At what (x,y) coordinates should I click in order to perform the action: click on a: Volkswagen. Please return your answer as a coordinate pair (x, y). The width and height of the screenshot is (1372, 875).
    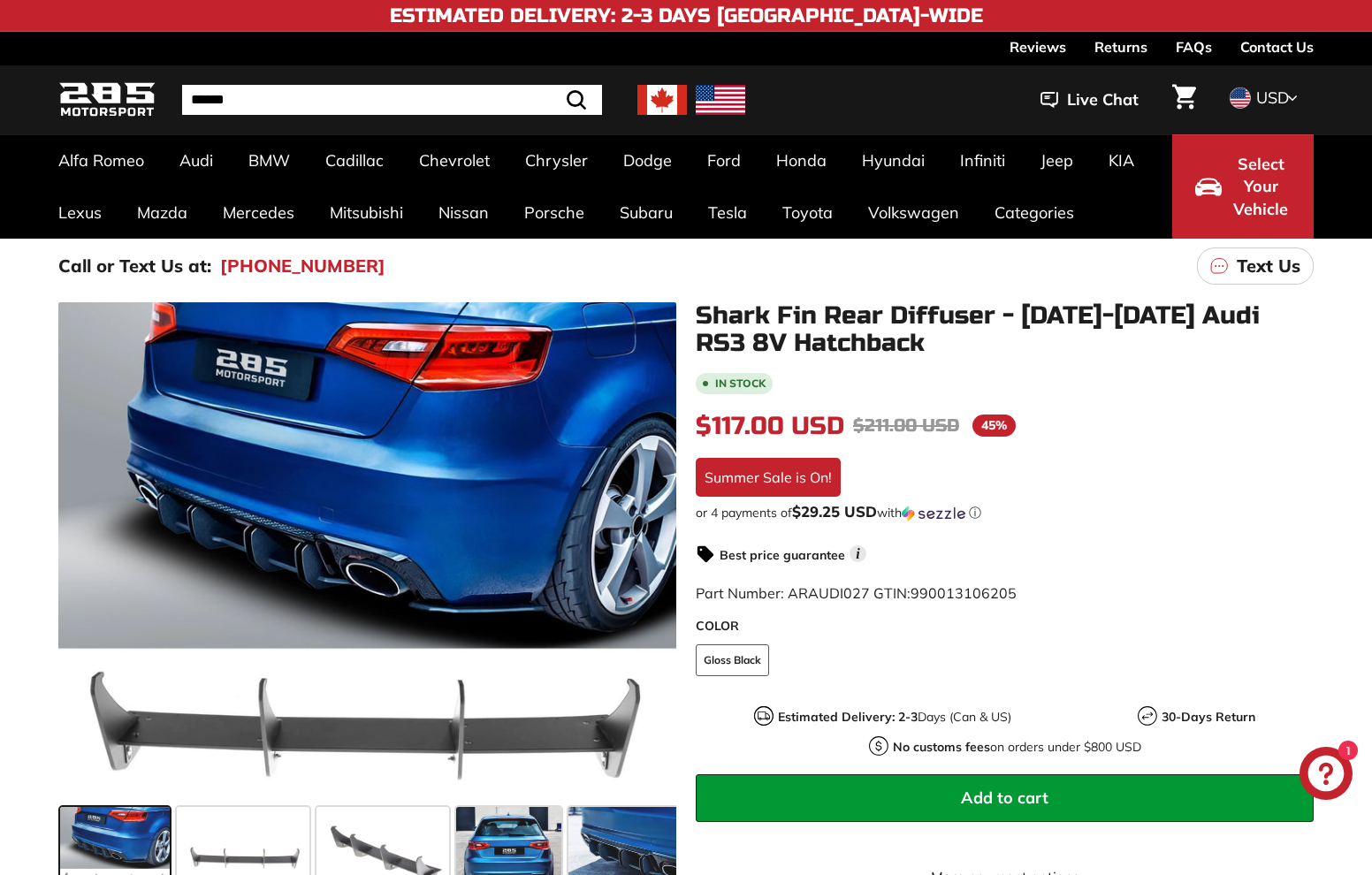
    Looking at the image, I should click on (913, 213).